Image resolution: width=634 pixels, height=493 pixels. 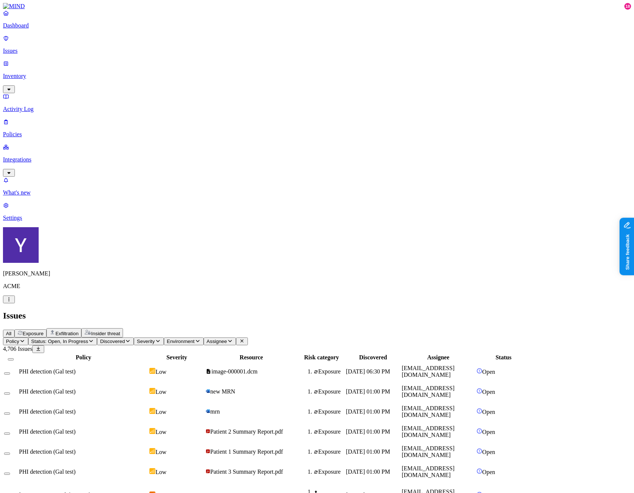 I want to click on span: Environment, so click(x=181, y=341).